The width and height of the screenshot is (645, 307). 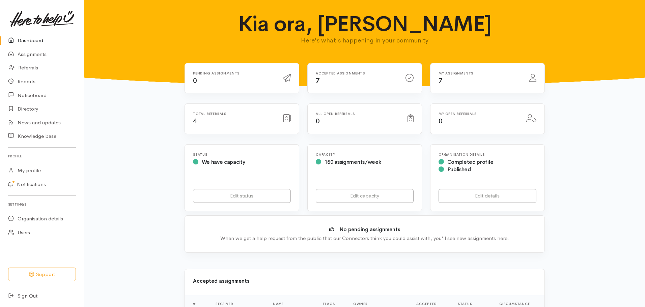 What do you see at coordinates (365, 196) in the screenshot?
I see `a: Edit capacity` at bounding box center [365, 196].